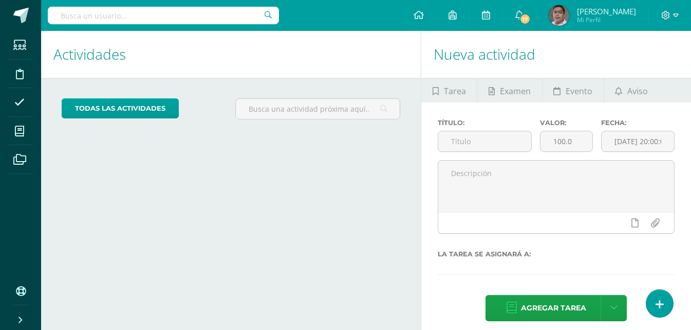 Image resolution: width=691 pixels, height=330 pixels. What do you see at coordinates (607, 20) in the screenshot?
I see `span: Mi Perfil` at bounding box center [607, 20].